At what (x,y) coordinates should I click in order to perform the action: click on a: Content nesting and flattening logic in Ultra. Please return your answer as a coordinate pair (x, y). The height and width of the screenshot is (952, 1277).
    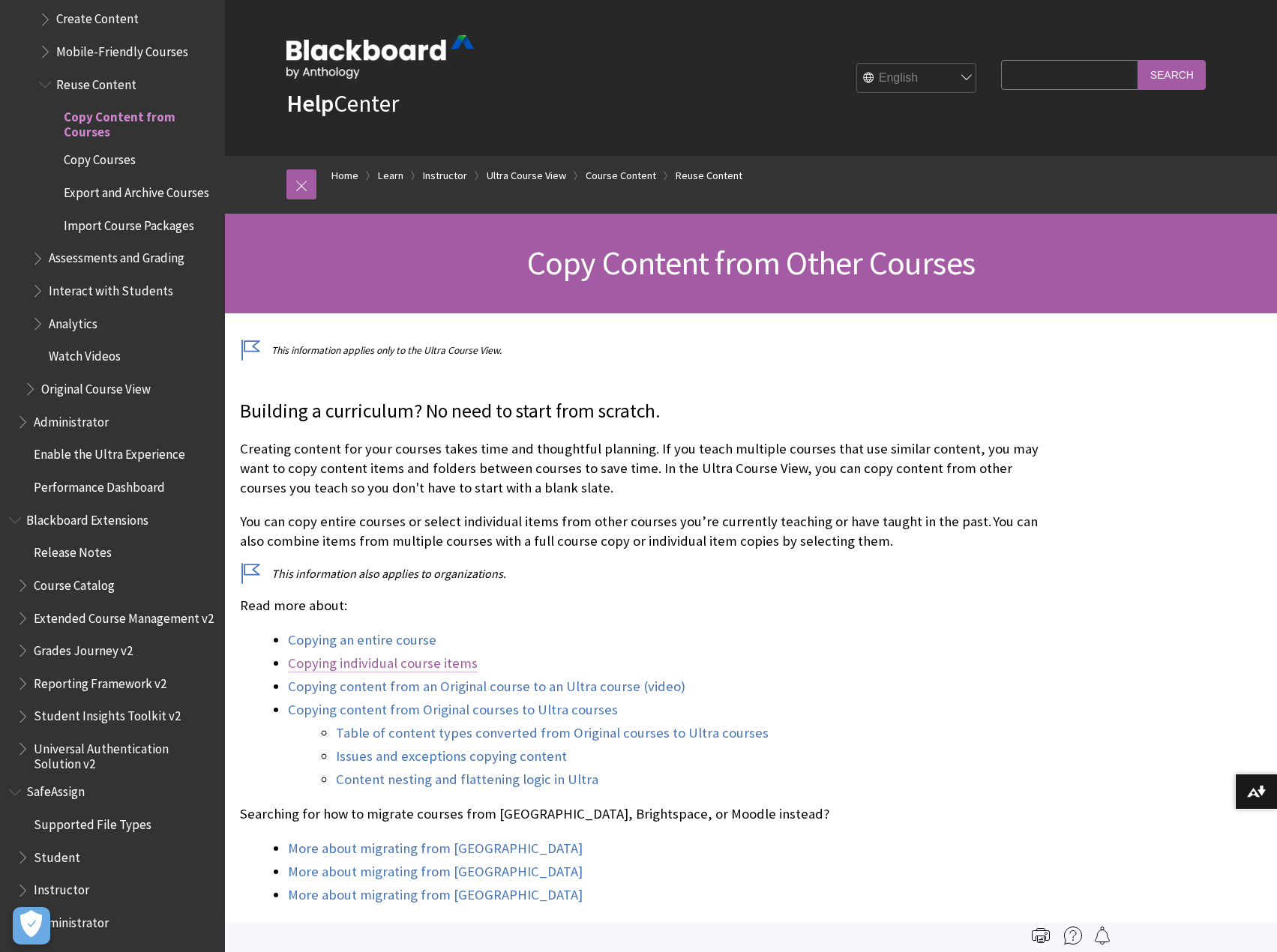
    Looking at the image, I should click on (467, 779).